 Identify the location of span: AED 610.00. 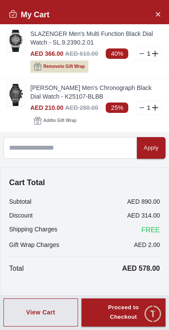
(81, 54).